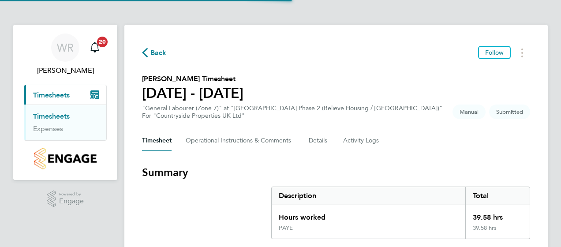  Describe the element at coordinates (292, 116) in the screenshot. I see `div: For "Countryside Properties UK Ltd"` at that location.